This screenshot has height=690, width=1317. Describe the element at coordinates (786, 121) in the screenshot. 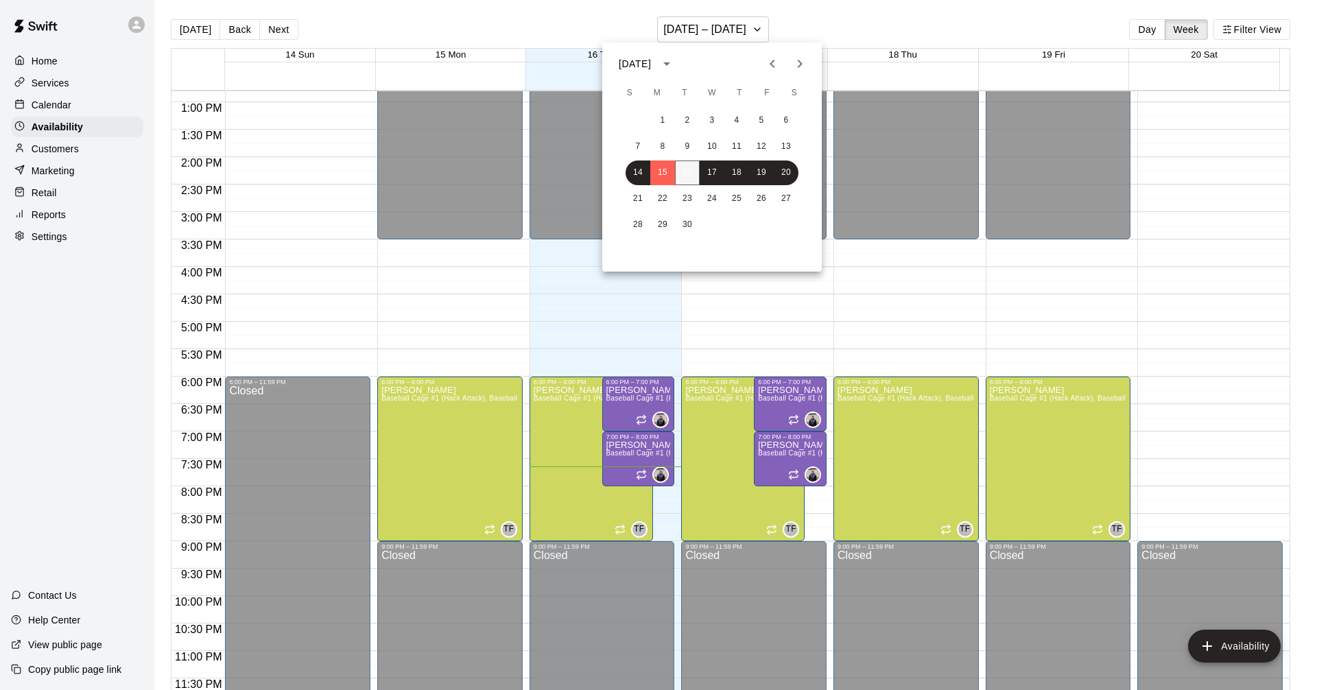

I see `button: 6` at that location.